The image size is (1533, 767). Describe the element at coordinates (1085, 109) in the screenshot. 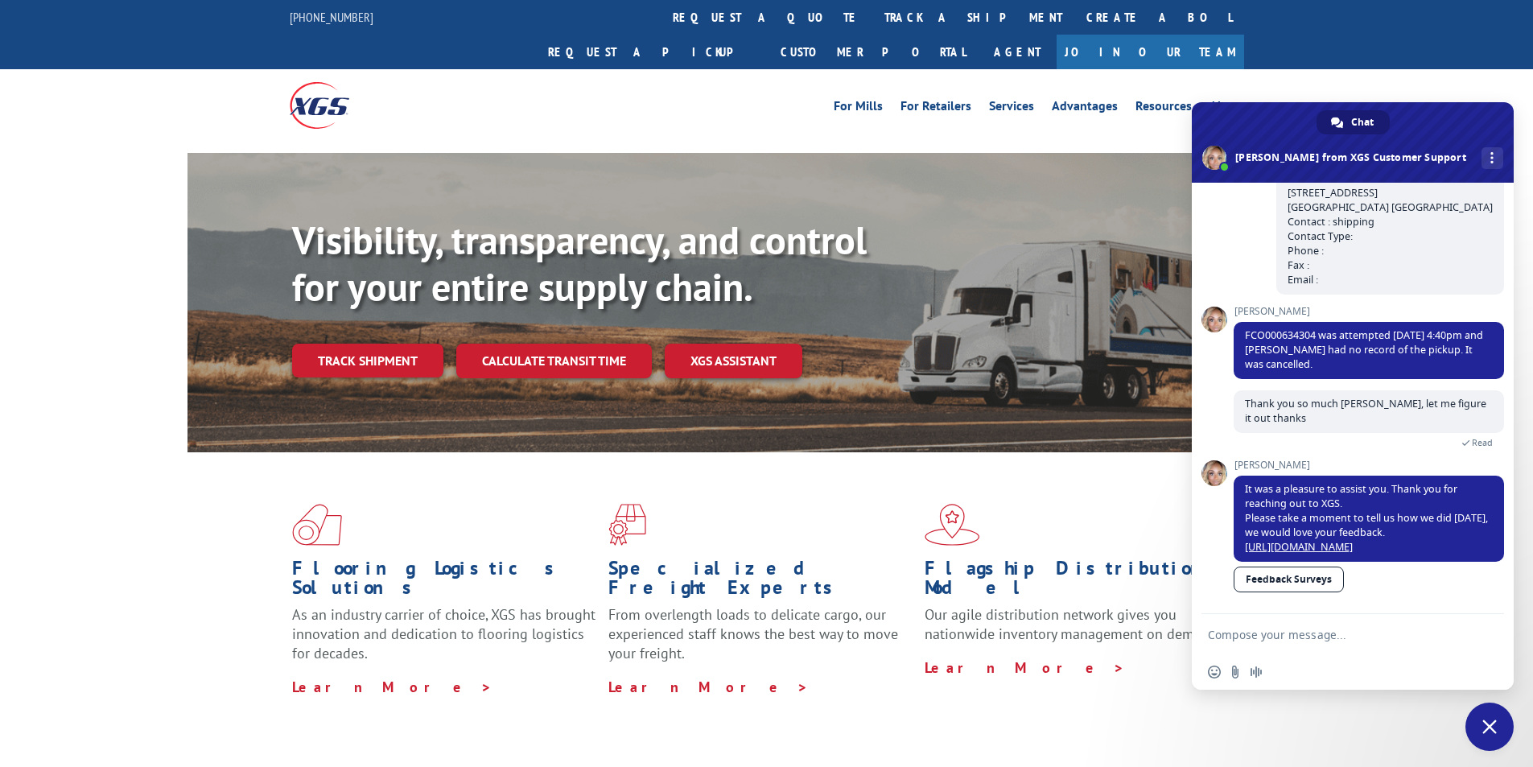

I see `a: Advantages` at that location.